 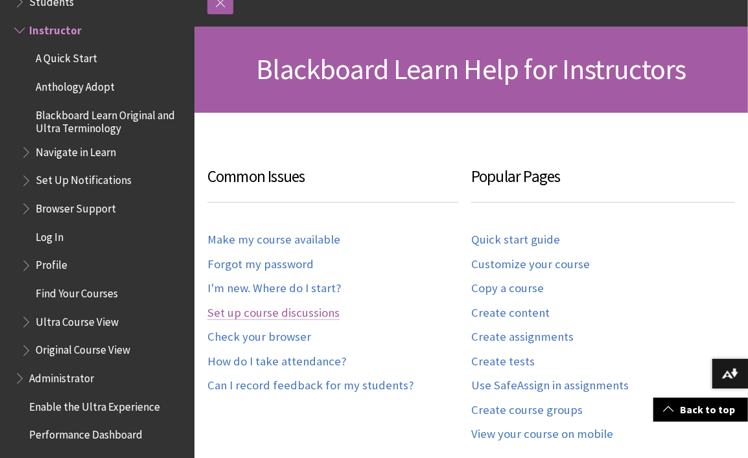 I want to click on a: Forgot my password, so click(x=261, y=264).